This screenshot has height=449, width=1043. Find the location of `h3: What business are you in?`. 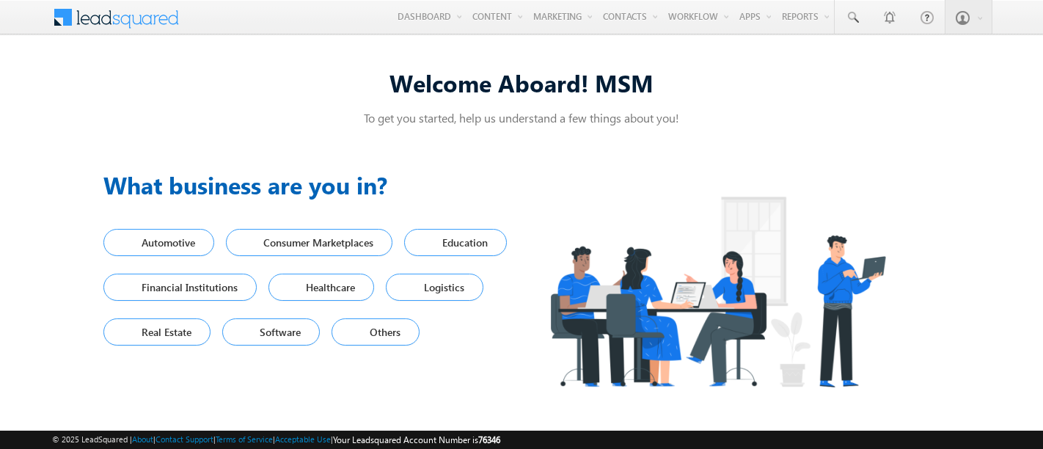

h3: What business are you in? is located at coordinates (313, 185).